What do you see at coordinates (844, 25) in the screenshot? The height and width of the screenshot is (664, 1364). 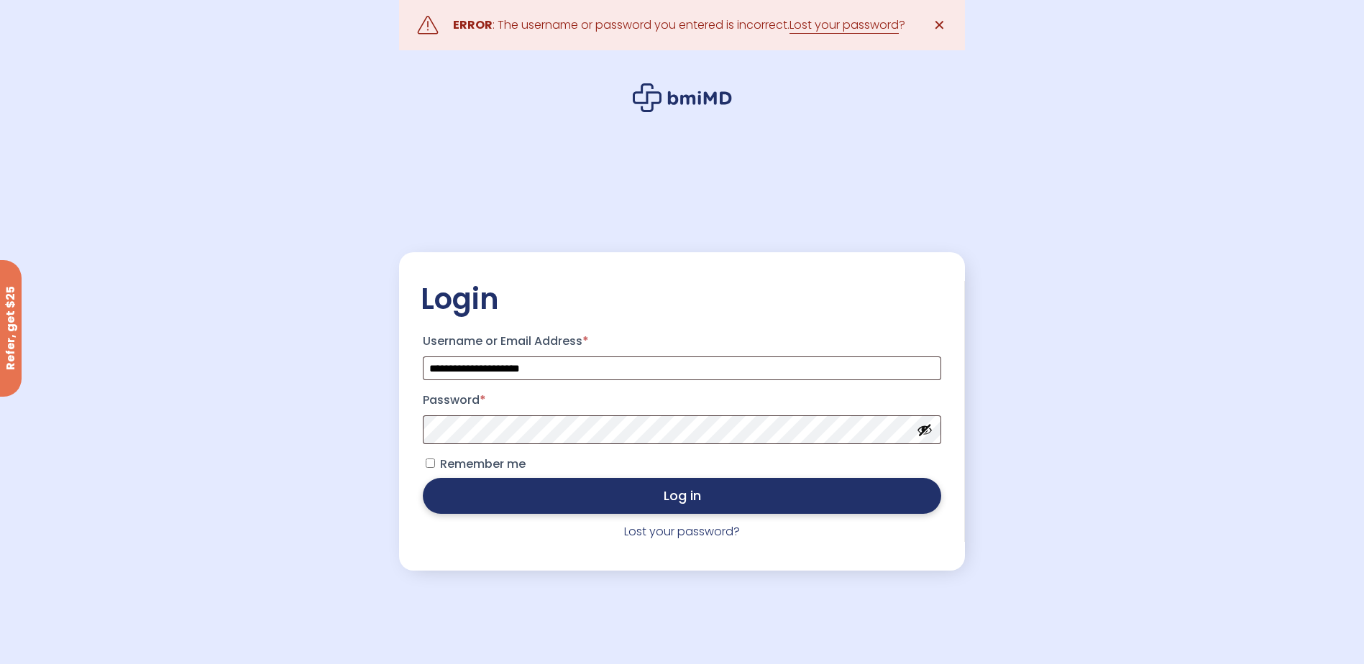 I see `a: Lost your password` at bounding box center [844, 25].